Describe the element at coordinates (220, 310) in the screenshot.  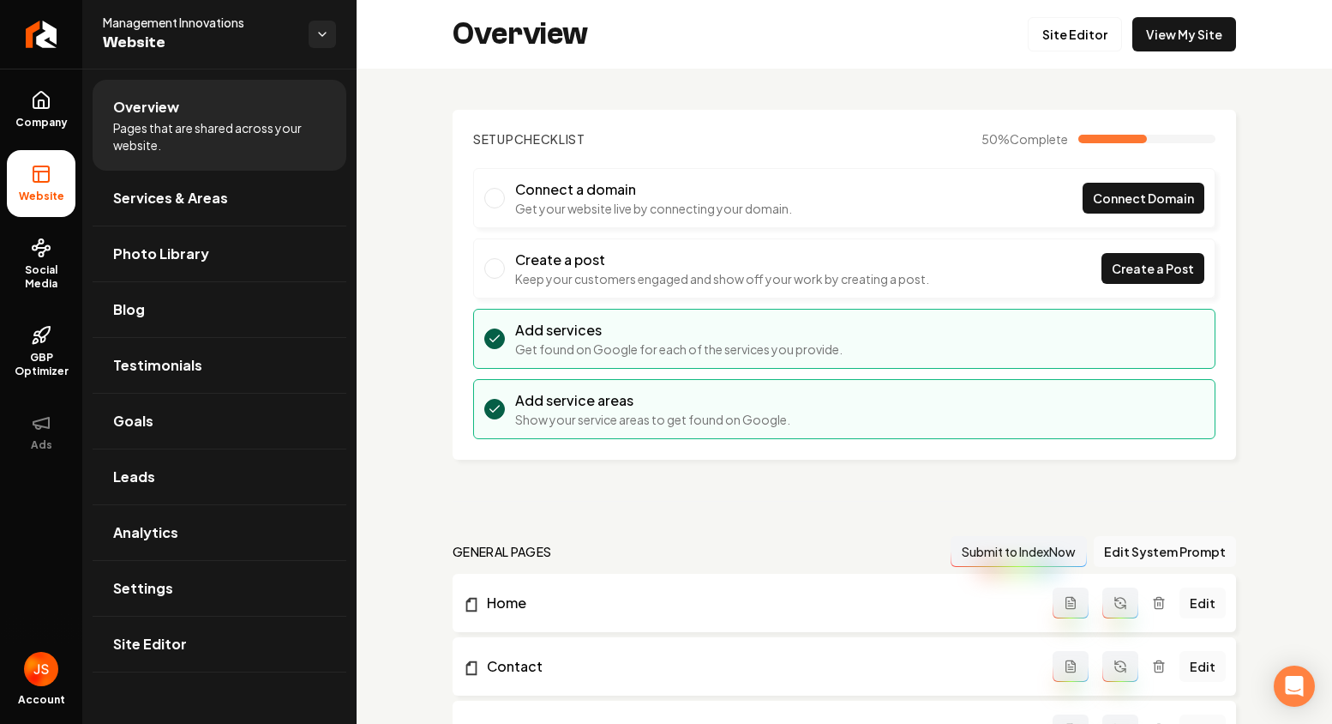
I see `a: Blog` at that location.